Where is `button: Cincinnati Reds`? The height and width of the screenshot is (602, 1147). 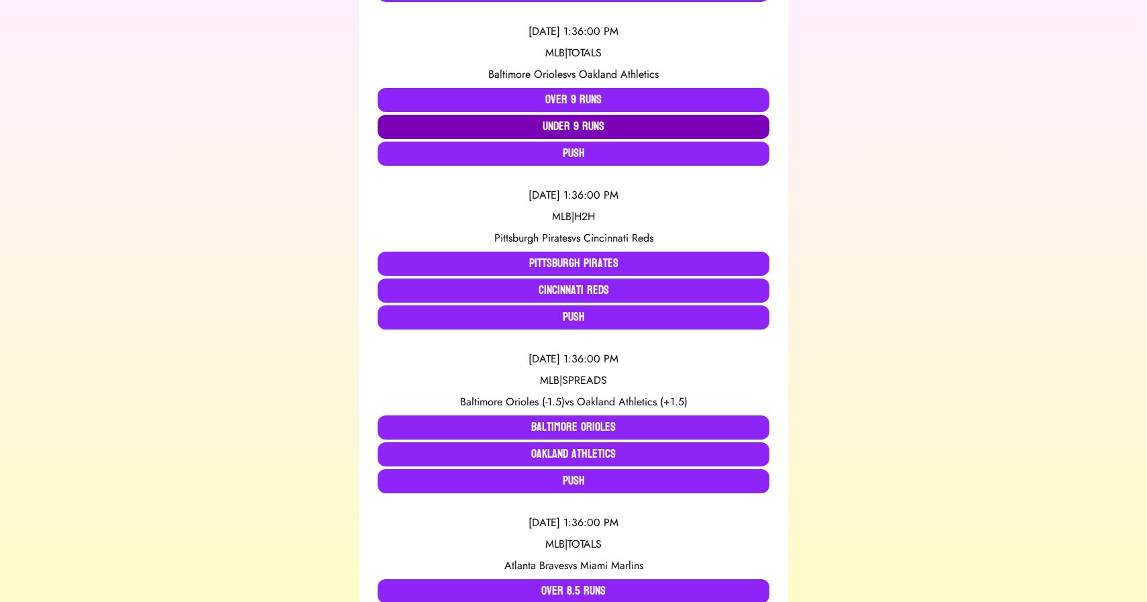 button: Cincinnati Reds is located at coordinates (573, 290).